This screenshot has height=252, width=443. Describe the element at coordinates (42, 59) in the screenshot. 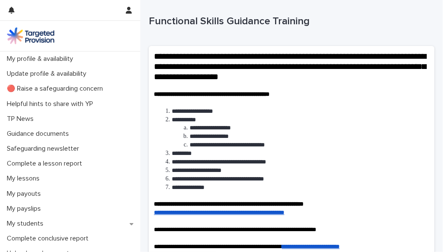

I see `p: My profile & availability` at that location.